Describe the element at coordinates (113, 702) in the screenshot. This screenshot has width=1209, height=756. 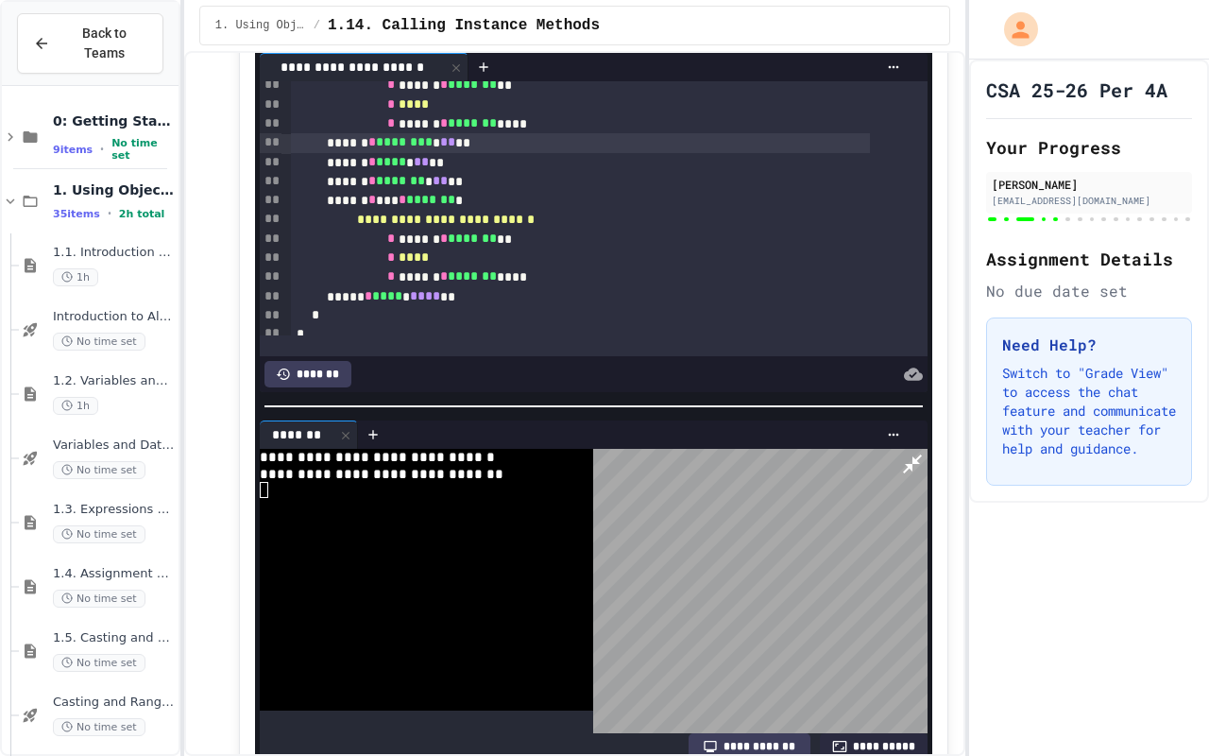
I see `span: Casting and Ranges of variables - Quiz` at that location.